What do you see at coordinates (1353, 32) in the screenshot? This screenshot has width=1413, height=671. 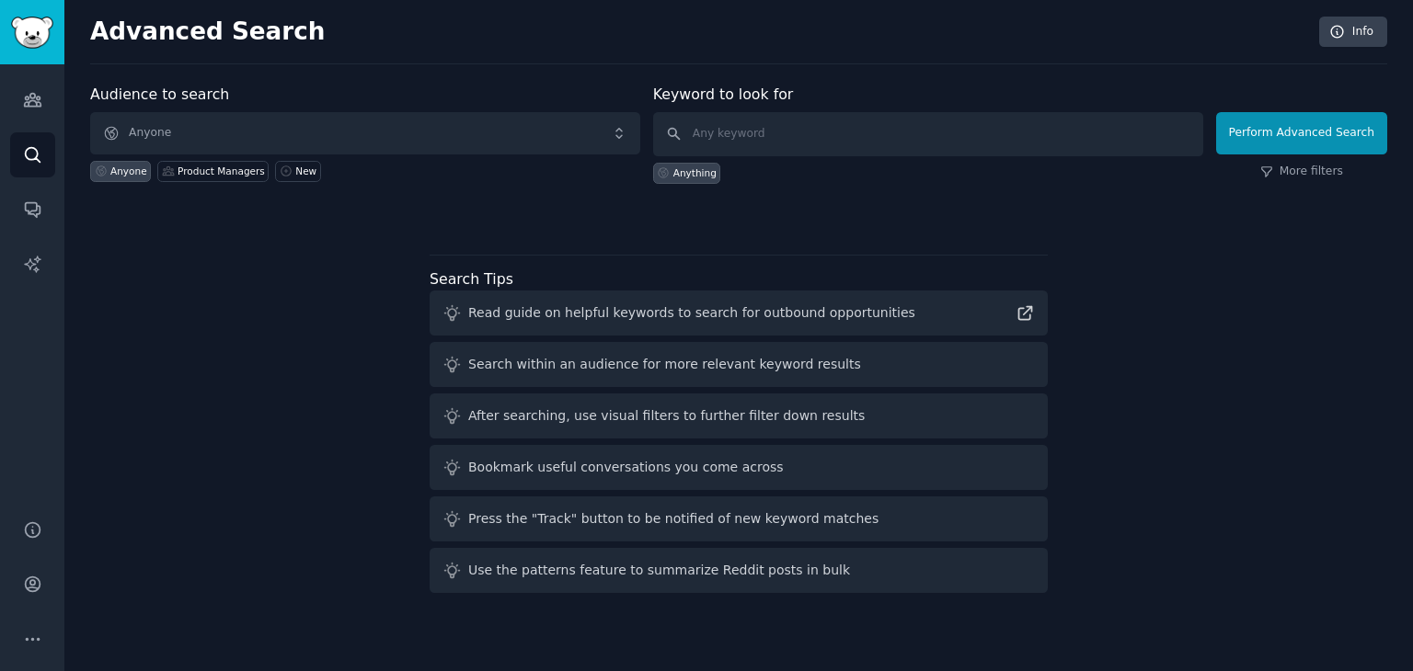 I see `a: Info` at bounding box center [1353, 32].